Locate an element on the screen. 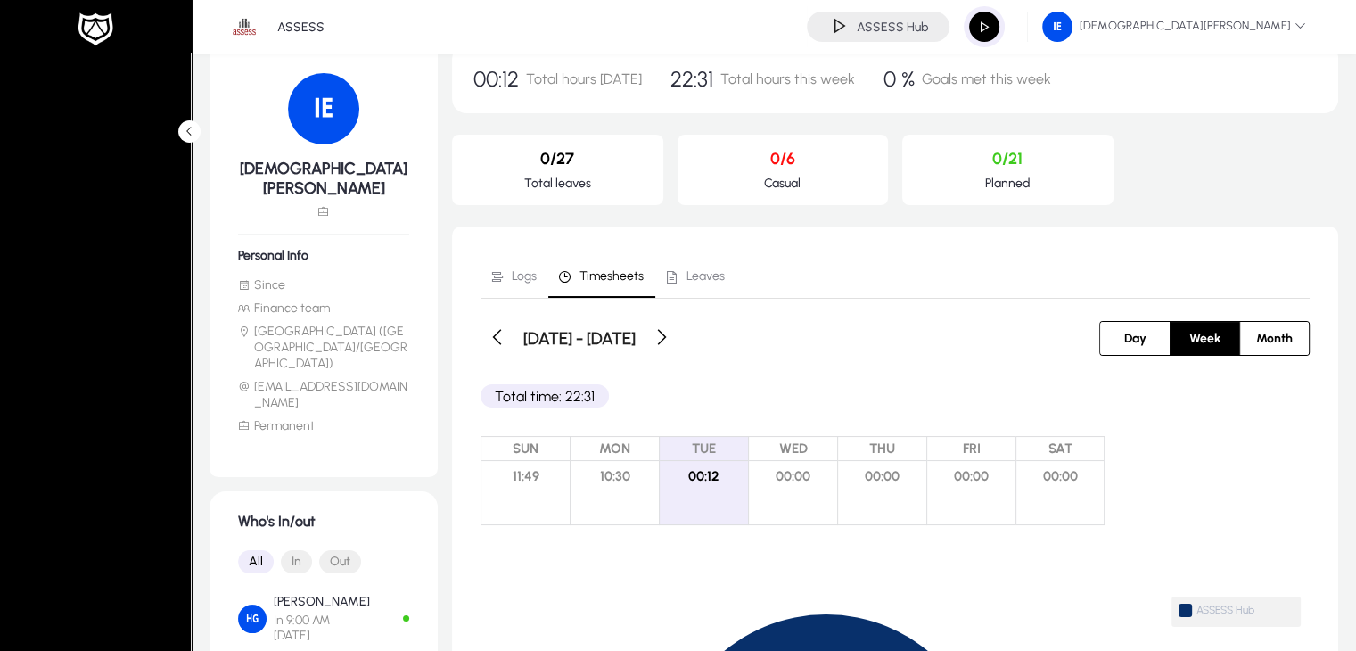 This screenshot has width=1356, height=651. span: 10:30 is located at coordinates (614, 476).